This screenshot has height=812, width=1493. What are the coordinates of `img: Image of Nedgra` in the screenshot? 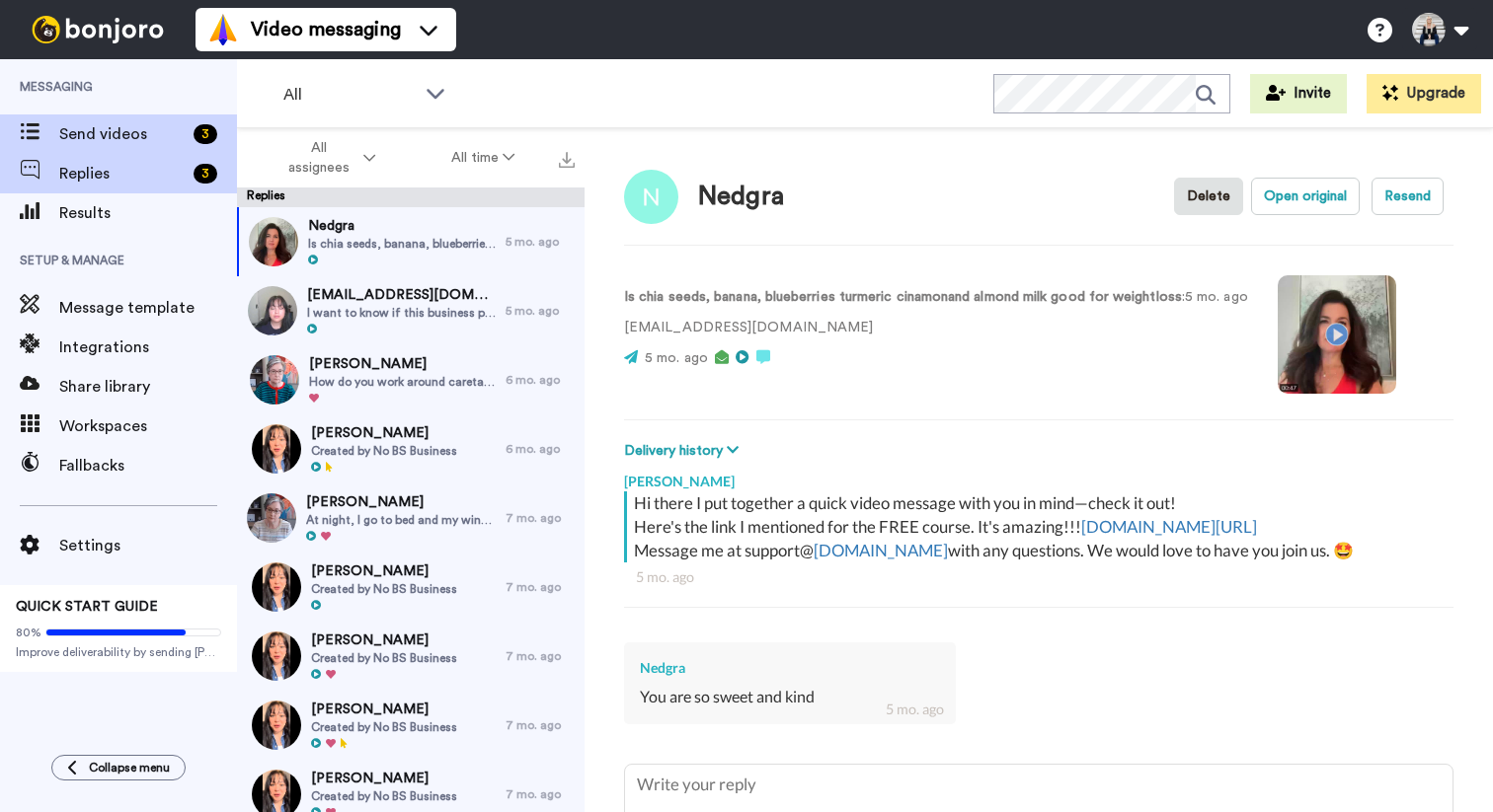 It's located at (651, 197).